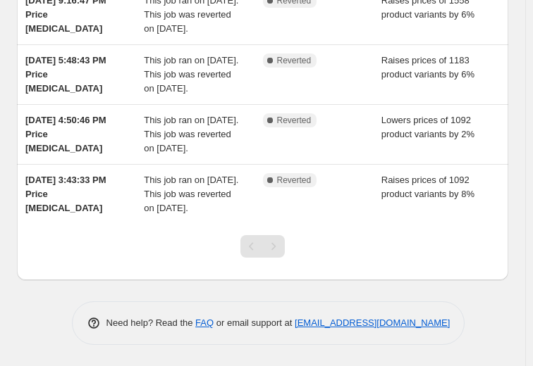 The image size is (533, 366). What do you see at coordinates (428, 67) in the screenshot?
I see `span: Raises prices of 1183 product variants by 6%` at bounding box center [428, 67].